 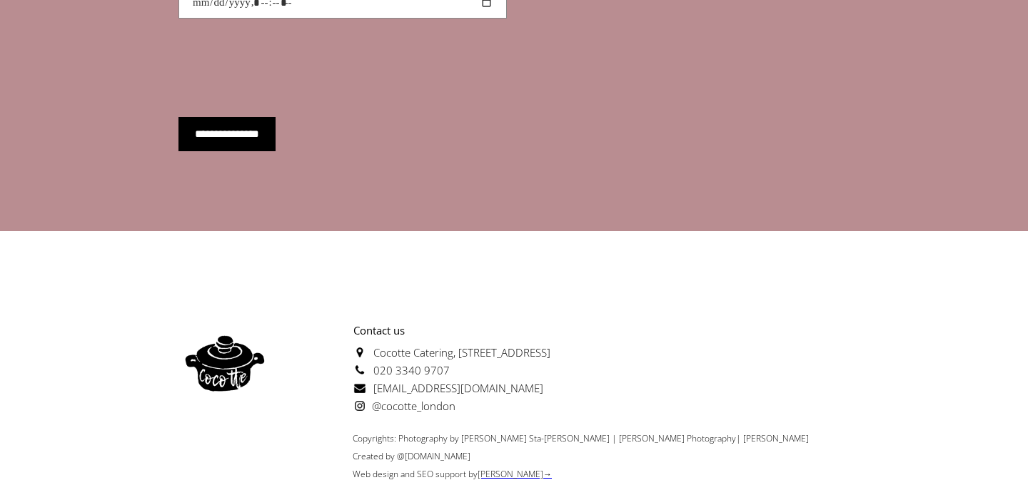 What do you see at coordinates (415, 474) in the screenshot?
I see `span: Web design and SEO support by` at bounding box center [415, 474].